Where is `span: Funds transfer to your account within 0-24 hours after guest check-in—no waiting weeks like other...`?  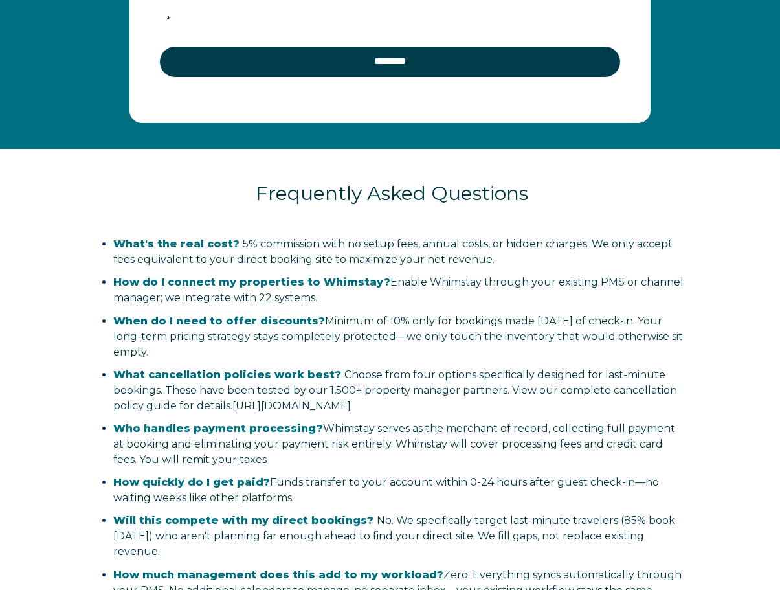 span: Funds transfer to your account within 0-24 hours after guest check-in—no waiting weeks like other... is located at coordinates (386, 490).